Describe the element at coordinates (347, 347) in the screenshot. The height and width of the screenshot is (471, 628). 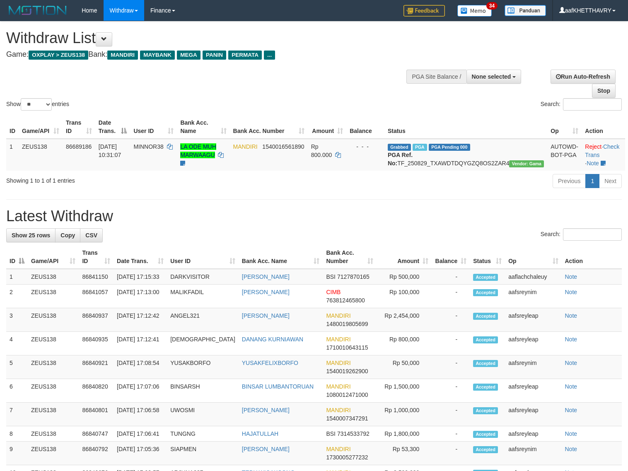
I see `span: Copy 1710010643115 to clipboard` at that location.